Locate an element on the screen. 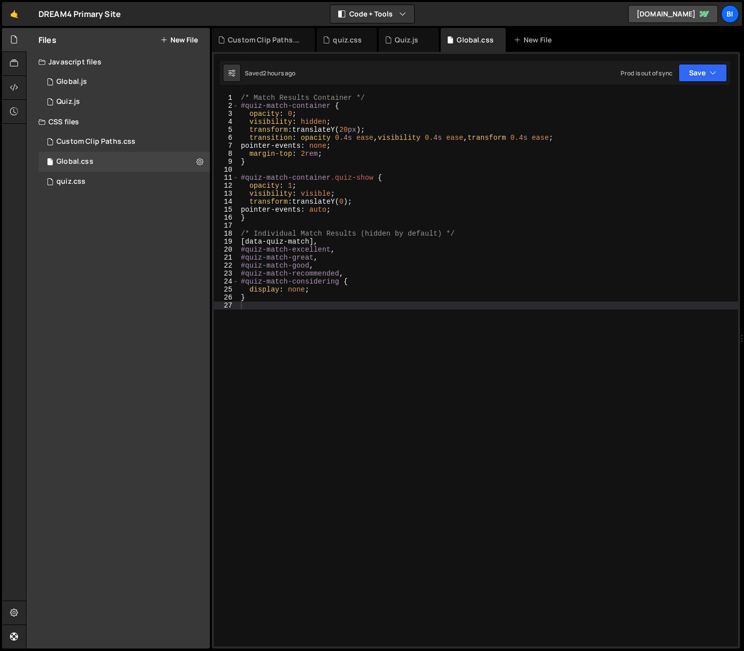  div: 5 is located at coordinates (226, 130).